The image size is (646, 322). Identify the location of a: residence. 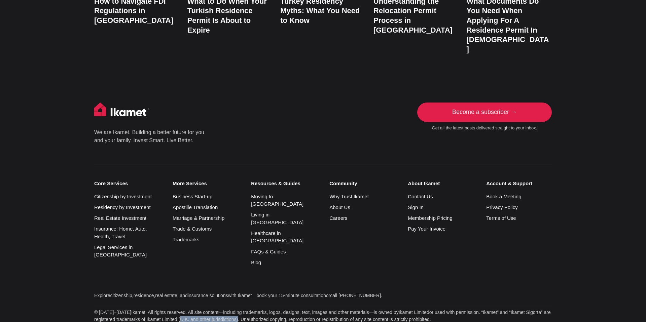
(144, 296).